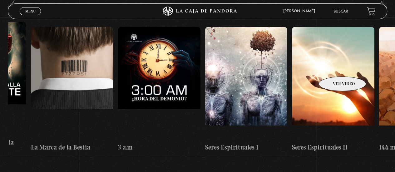 The width and height of the screenshot is (395, 172). What do you see at coordinates (159, 89) in the screenshot?
I see `a: 3 a.m` at bounding box center [159, 89].